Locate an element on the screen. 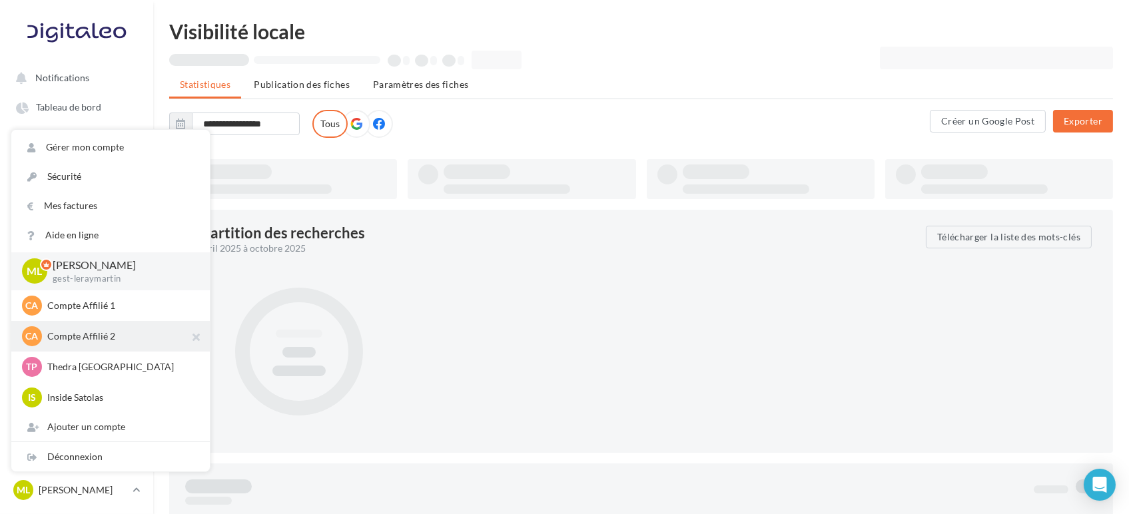 This screenshot has width=1129, height=514. span: TP is located at coordinates (32, 367).